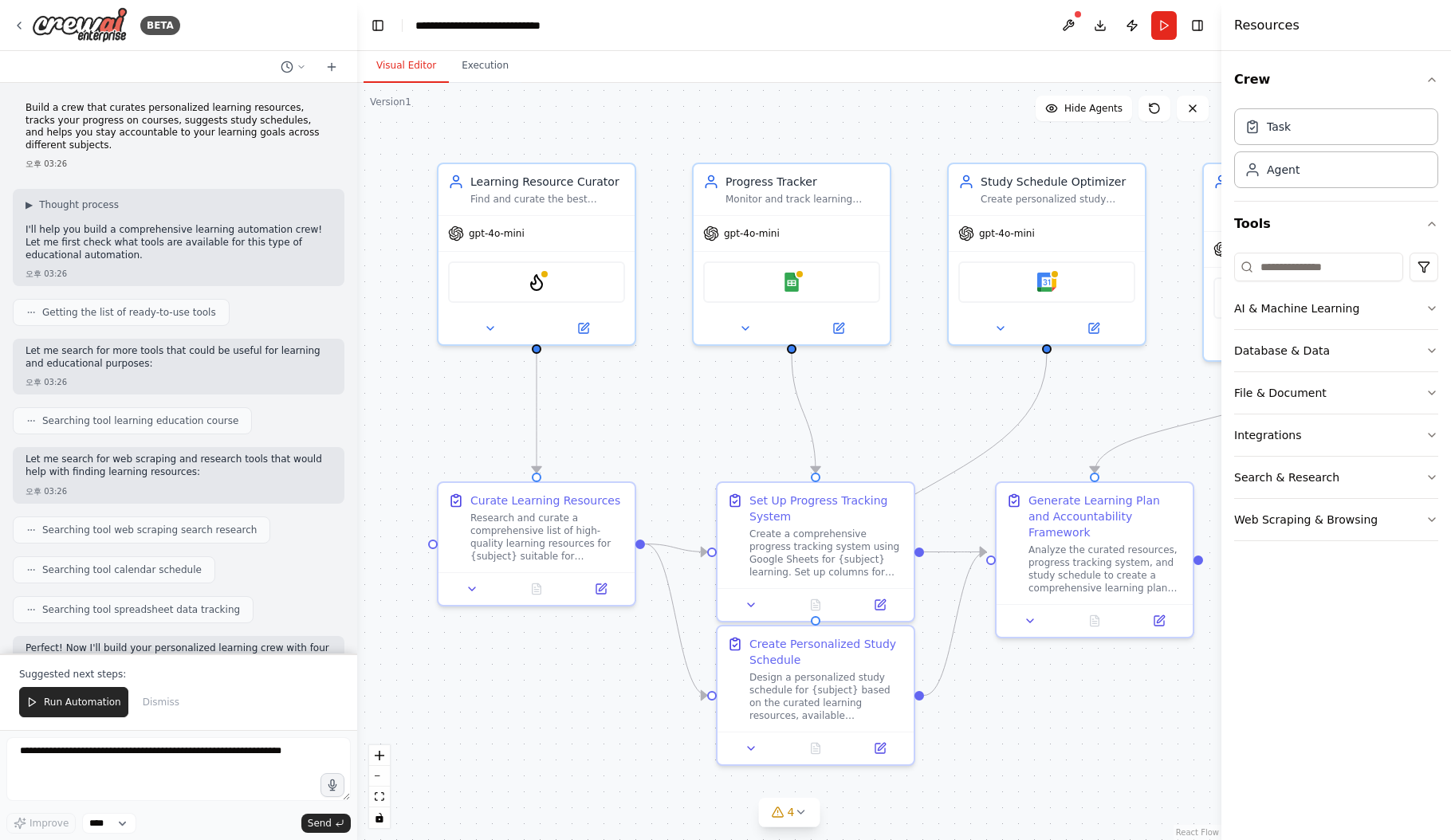 Image resolution: width=1451 pixels, height=840 pixels. Describe the element at coordinates (122, 570) in the screenshot. I see `span: Searching tool calendar schedule` at that location.